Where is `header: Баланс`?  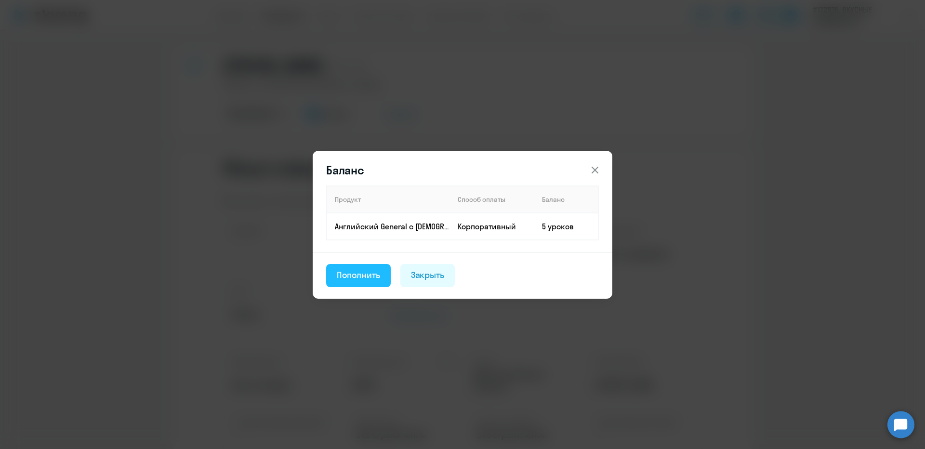 header: Баланс is located at coordinates (462, 170).